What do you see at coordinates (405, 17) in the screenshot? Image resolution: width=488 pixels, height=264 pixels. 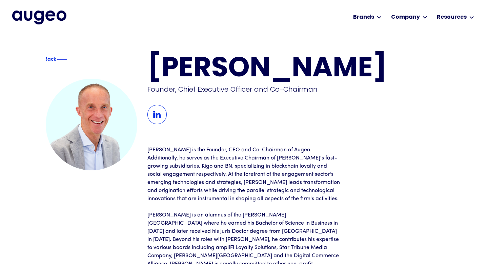 I see `div: Company` at bounding box center [405, 17].